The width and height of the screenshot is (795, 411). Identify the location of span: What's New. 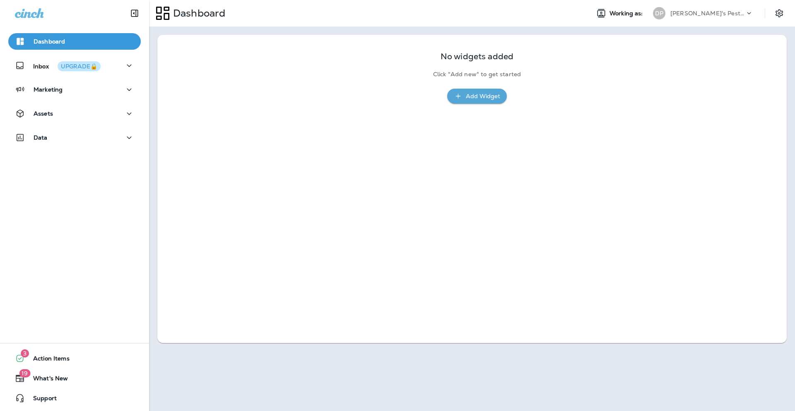
(46, 380).